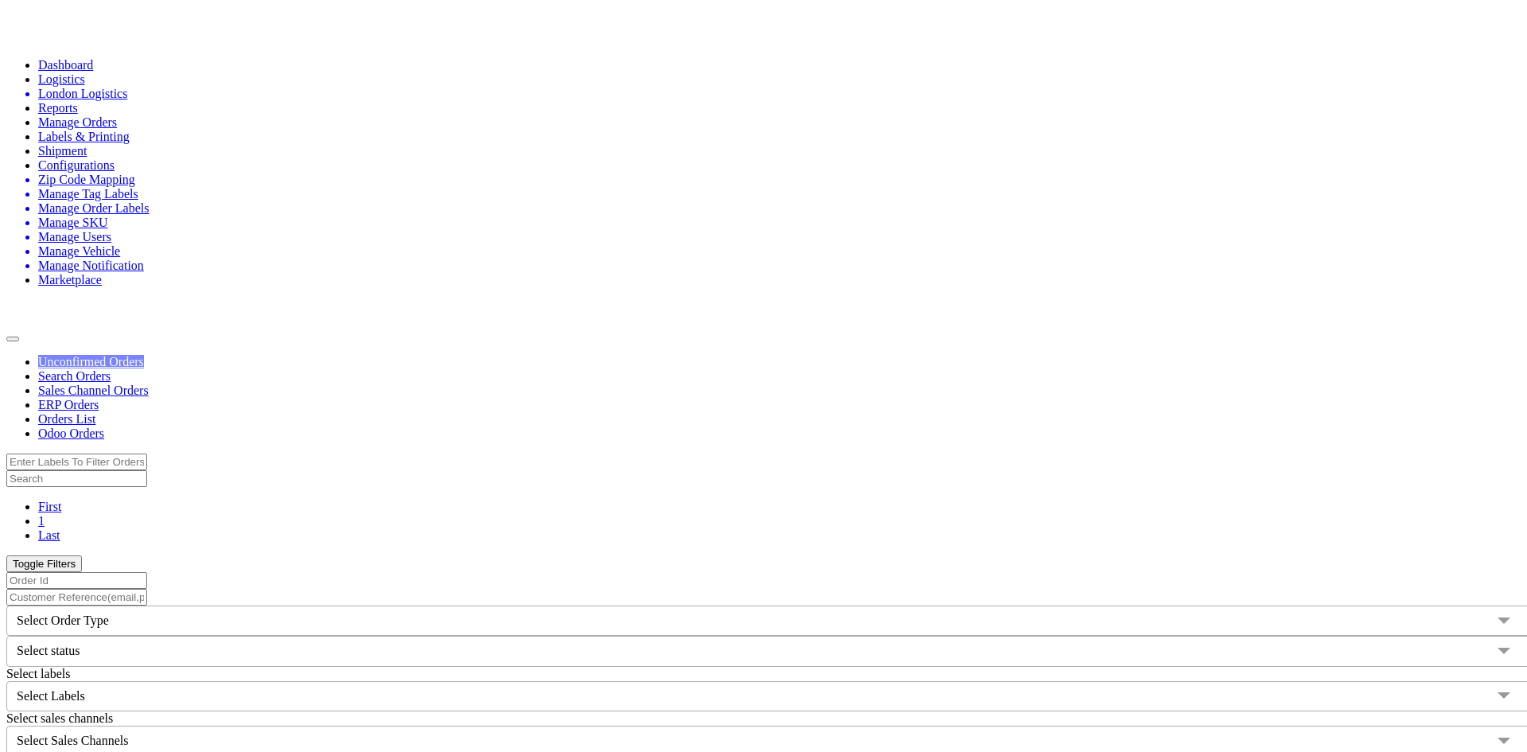 The image size is (1527, 752). Describe the element at coordinates (58, 107) in the screenshot. I see `a: Reports` at that location.